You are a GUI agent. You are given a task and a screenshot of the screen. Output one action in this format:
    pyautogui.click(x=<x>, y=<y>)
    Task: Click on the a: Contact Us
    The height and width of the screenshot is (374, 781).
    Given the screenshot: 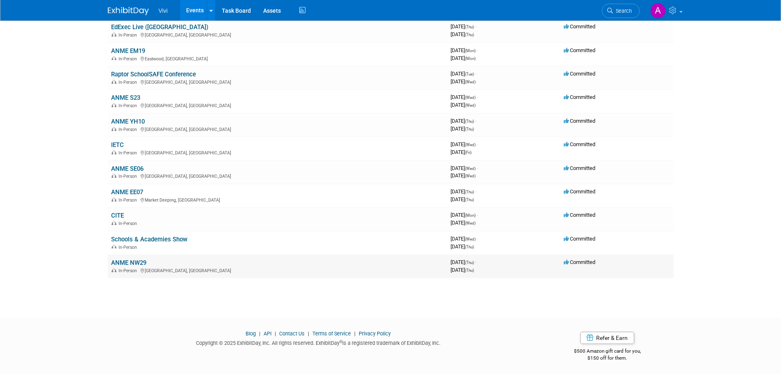 What is the action you would take?
    pyautogui.click(x=292, y=333)
    